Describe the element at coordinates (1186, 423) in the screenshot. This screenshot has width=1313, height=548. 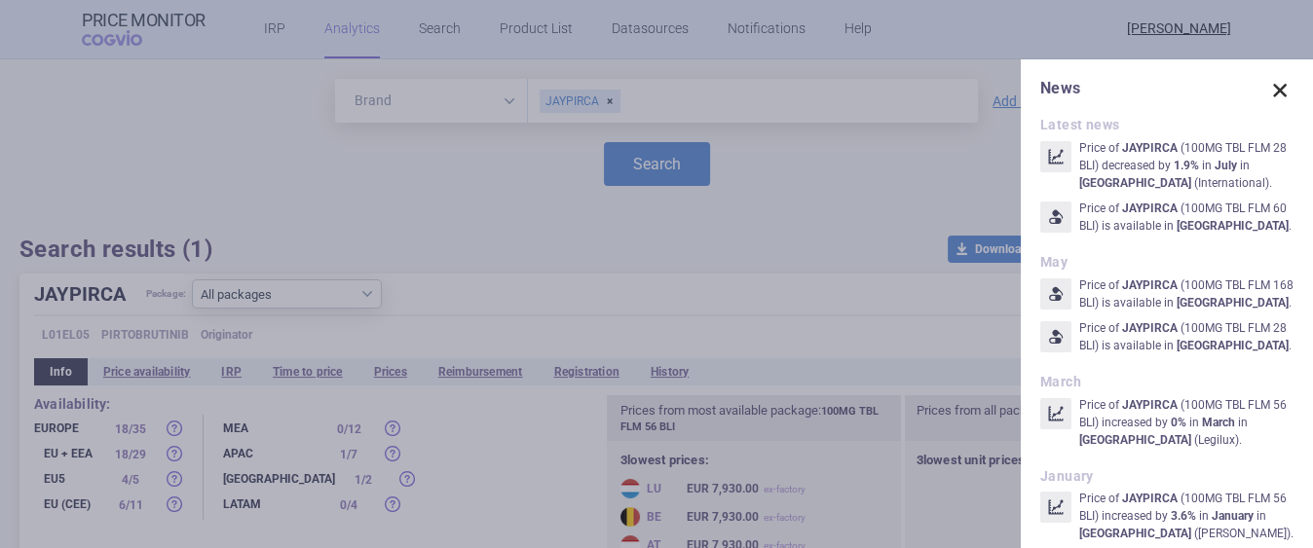
I see `p: Price of ( 100MG TBL FLM 56 BLI ) increased by in in ( Legilux ) .` at that location.